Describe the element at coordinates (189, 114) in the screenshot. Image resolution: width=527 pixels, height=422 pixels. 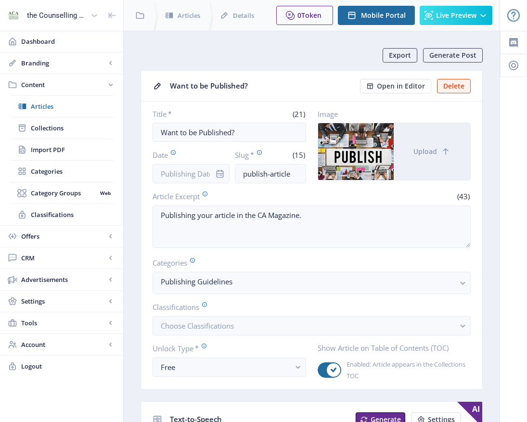
I see `label: Title` at that location.